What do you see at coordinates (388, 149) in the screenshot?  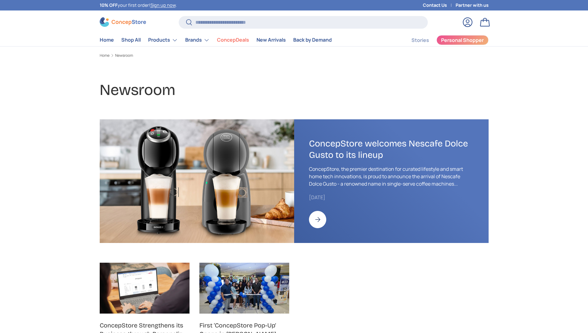 I see `a: ConcepStore welcomes Nescafe Dolce Gusto to its lineup` at bounding box center [388, 149].